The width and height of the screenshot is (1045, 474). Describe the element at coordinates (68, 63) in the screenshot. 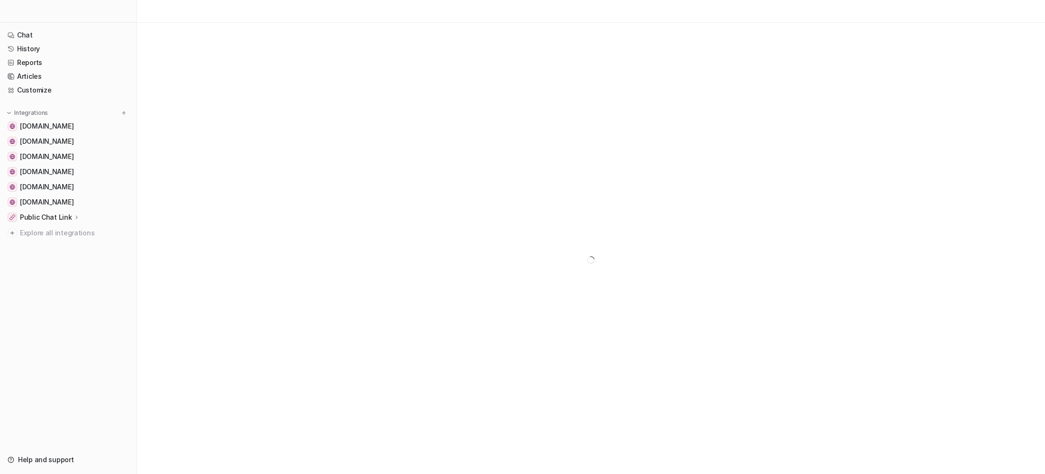

I see `a: Reports` at that location.